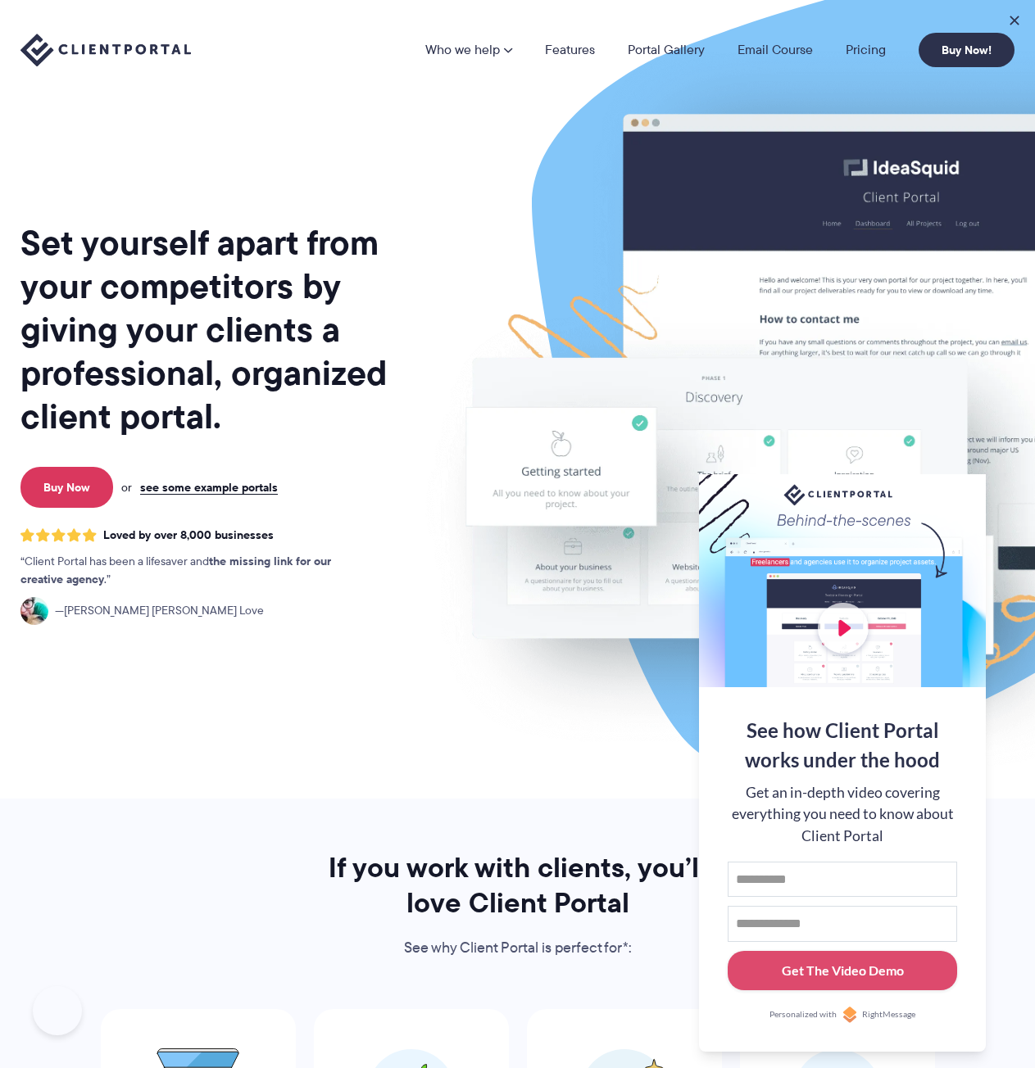  What do you see at coordinates (865, 50) in the screenshot?
I see `a: Pricing` at bounding box center [865, 50].